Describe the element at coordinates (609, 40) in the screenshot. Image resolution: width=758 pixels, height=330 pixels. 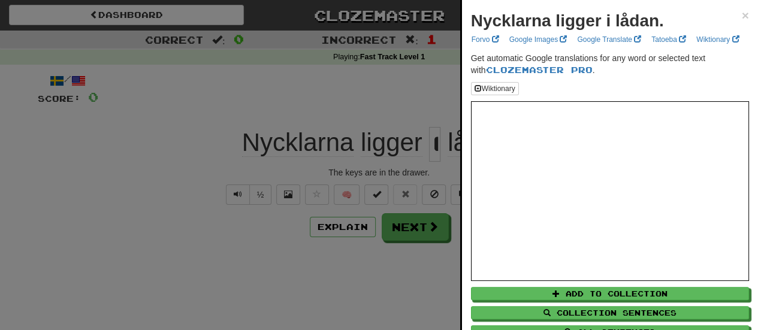
I see `a: Google Translate` at that location.